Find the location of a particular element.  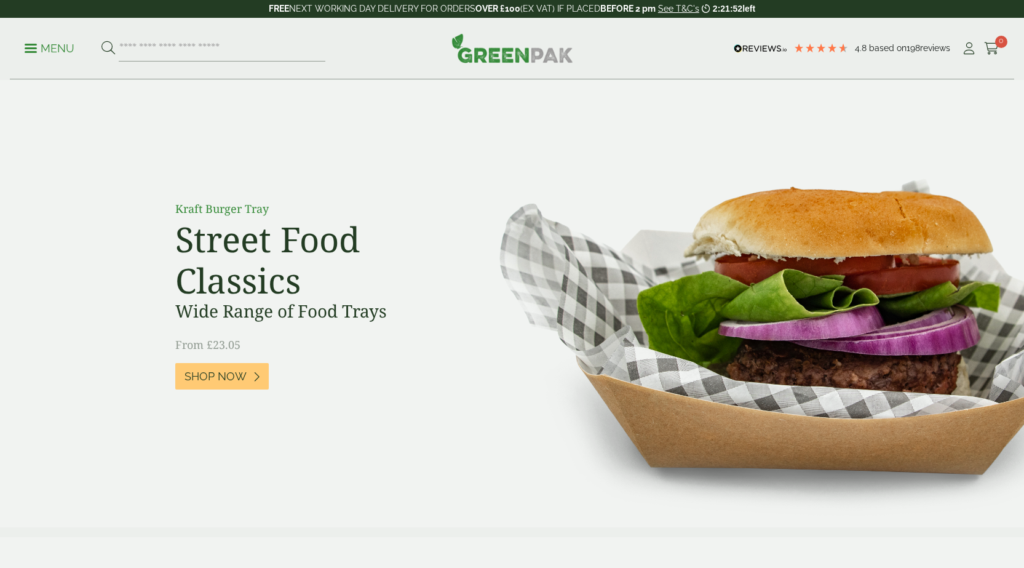

a: 0 is located at coordinates (992, 49).